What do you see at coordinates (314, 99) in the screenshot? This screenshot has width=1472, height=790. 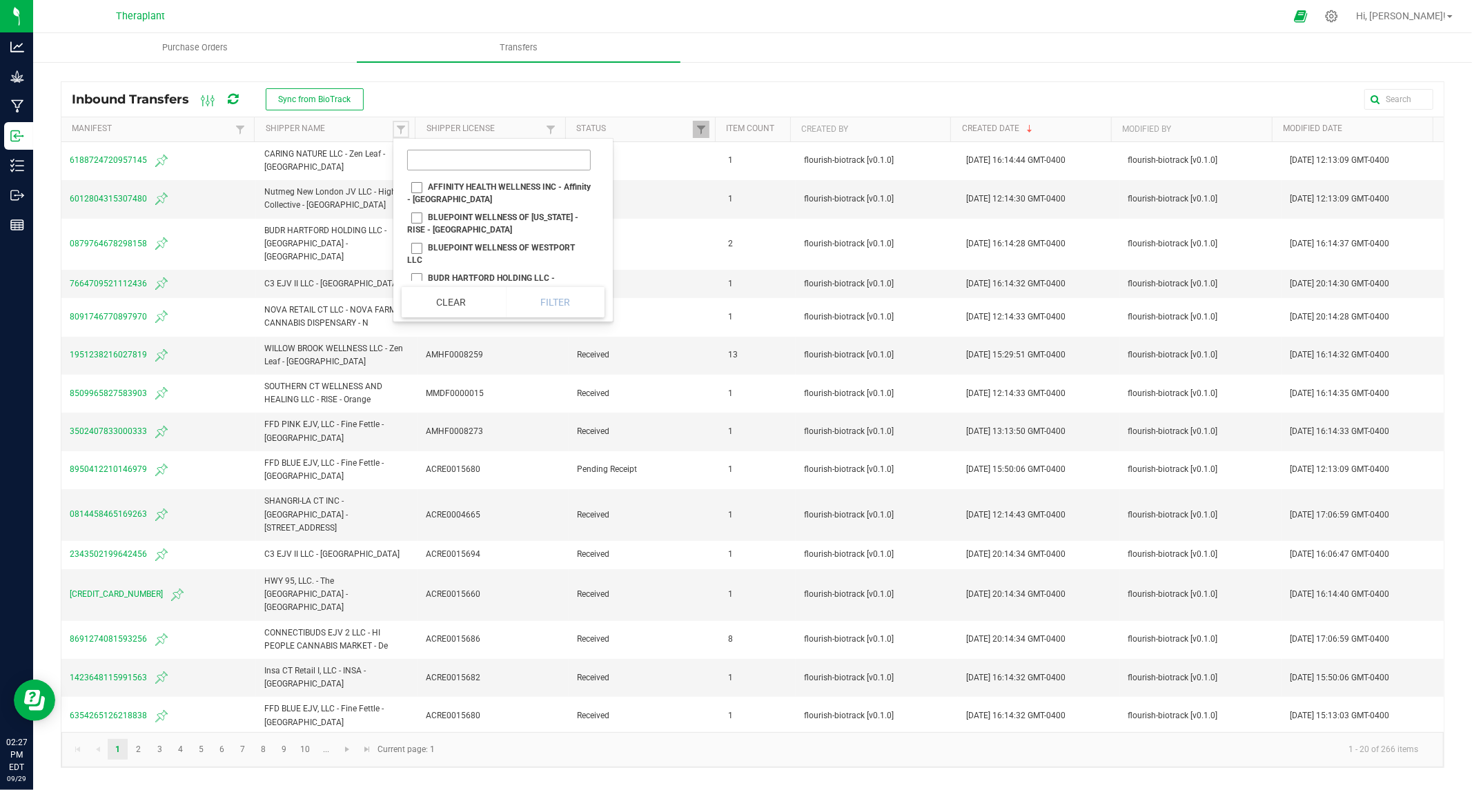 I see `span: Sync from BioTrack` at bounding box center [314, 99].